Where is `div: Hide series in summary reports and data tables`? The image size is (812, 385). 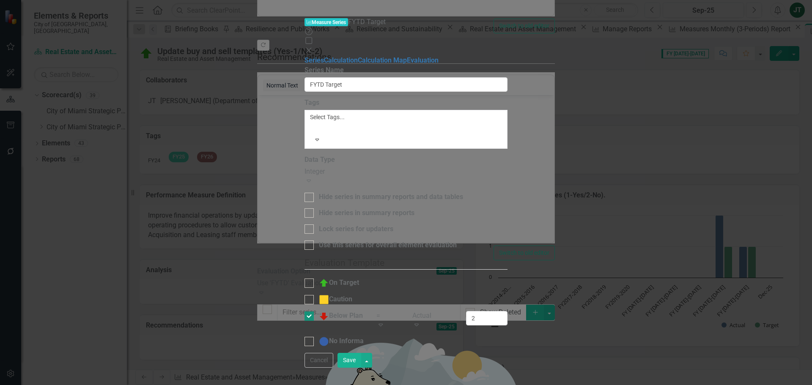 div: Hide series in summary reports and data tables is located at coordinates (391, 197).